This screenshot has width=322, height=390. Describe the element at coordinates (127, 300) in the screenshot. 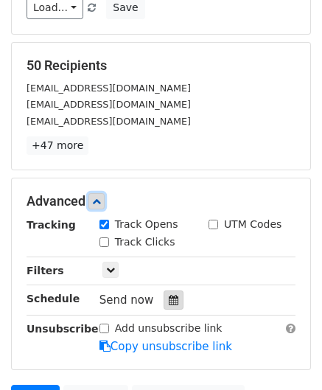

I see `span: Send now` at that location.